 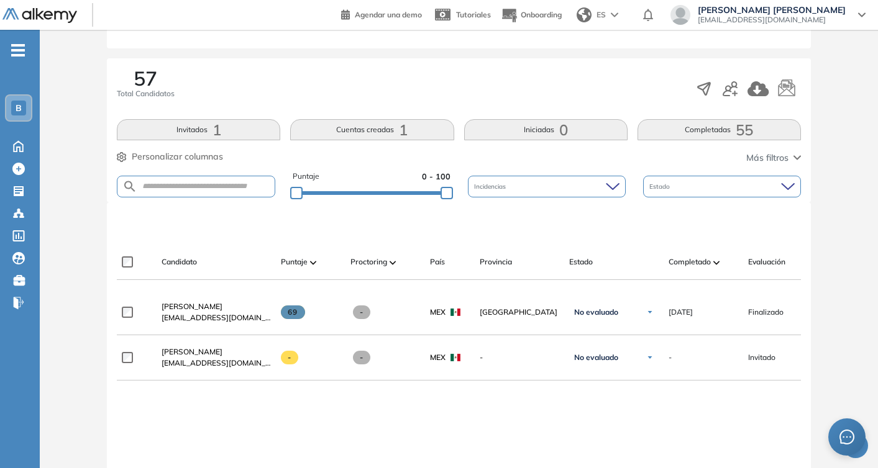 What do you see at coordinates (198, 130) in the screenshot?
I see `button: Invitados1` at bounding box center [198, 130].